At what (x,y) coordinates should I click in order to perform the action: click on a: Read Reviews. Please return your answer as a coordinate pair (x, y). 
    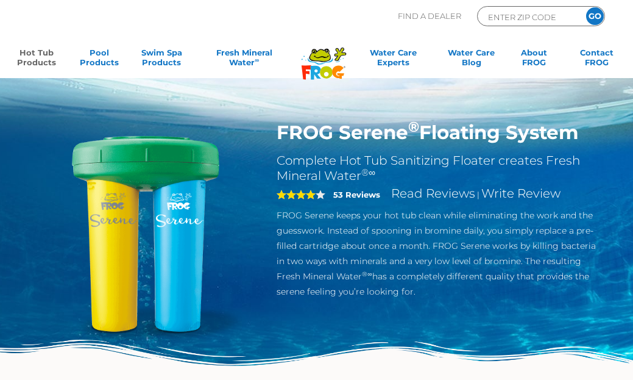
    Looking at the image, I should click on (433, 193).